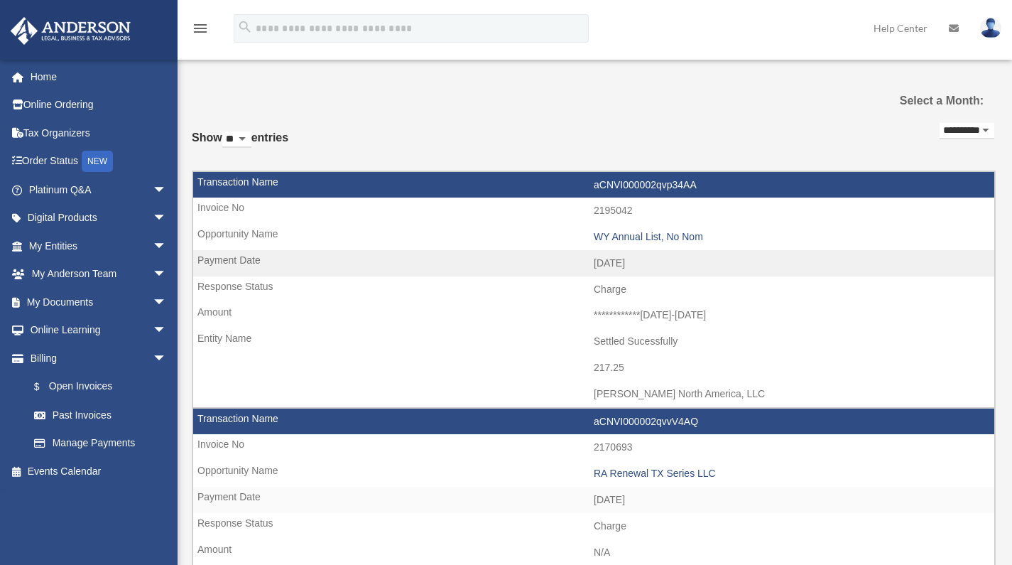 Image resolution: width=1012 pixels, height=565 pixels. What do you see at coordinates (70, 31) in the screenshot?
I see `img: Anderson Advisors Platinum Portal` at bounding box center [70, 31].